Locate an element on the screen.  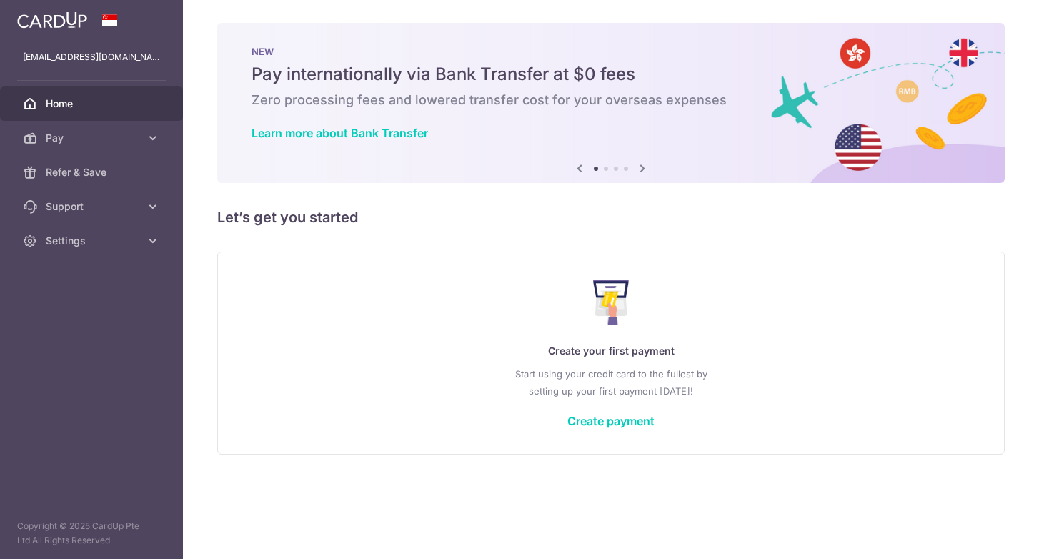
p: Create your first payment is located at coordinates (611, 351).